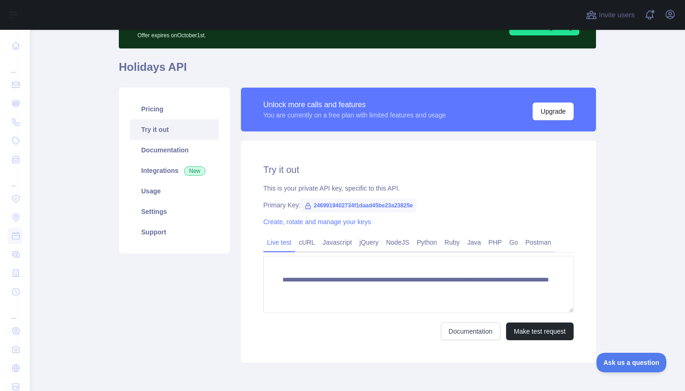  Describe the element at coordinates (369, 242) in the screenshot. I see `a: jQuery` at that location.